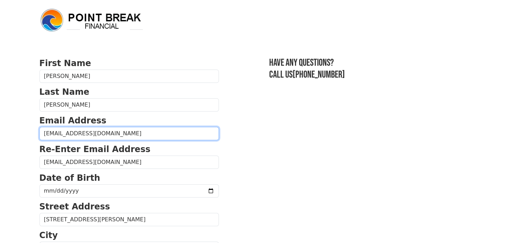 This screenshot has width=531, height=243. What do you see at coordinates (129, 133) in the screenshot?
I see `input: Email Address` at bounding box center [129, 133].